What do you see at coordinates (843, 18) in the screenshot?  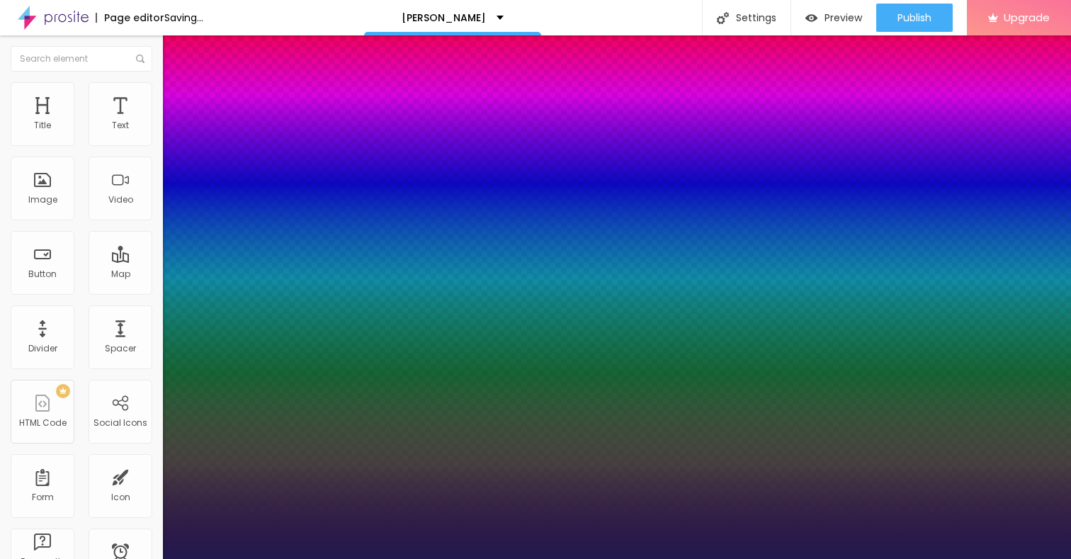 I see `span: Preview` at bounding box center [843, 18].